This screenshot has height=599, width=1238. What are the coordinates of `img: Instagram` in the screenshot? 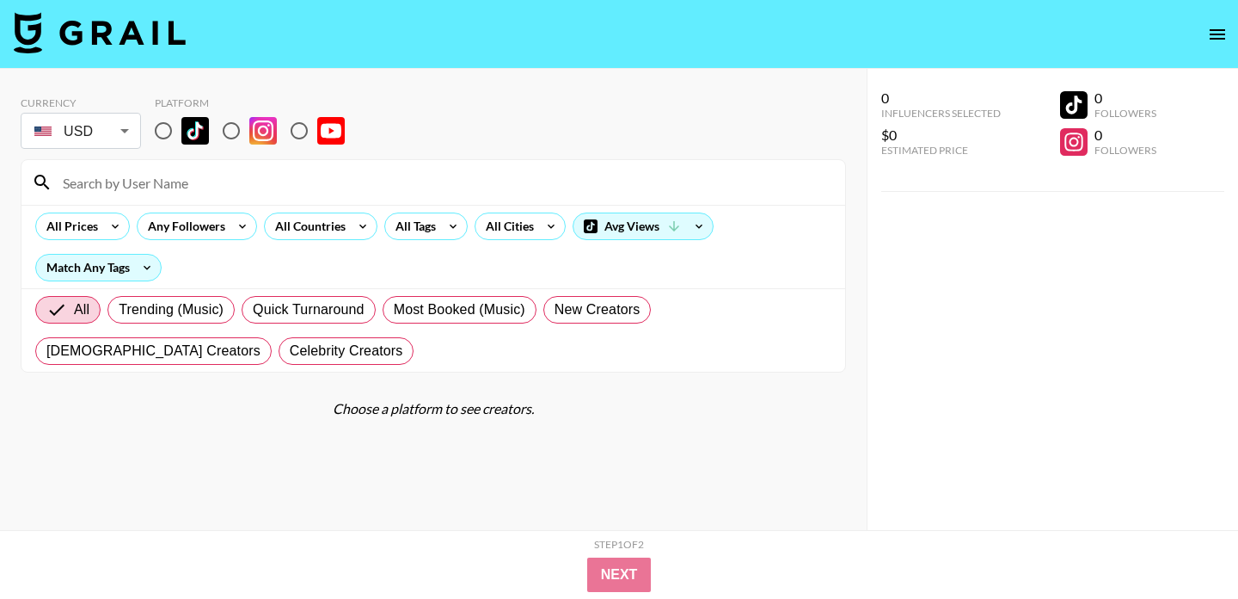 It's located at (263, 131).